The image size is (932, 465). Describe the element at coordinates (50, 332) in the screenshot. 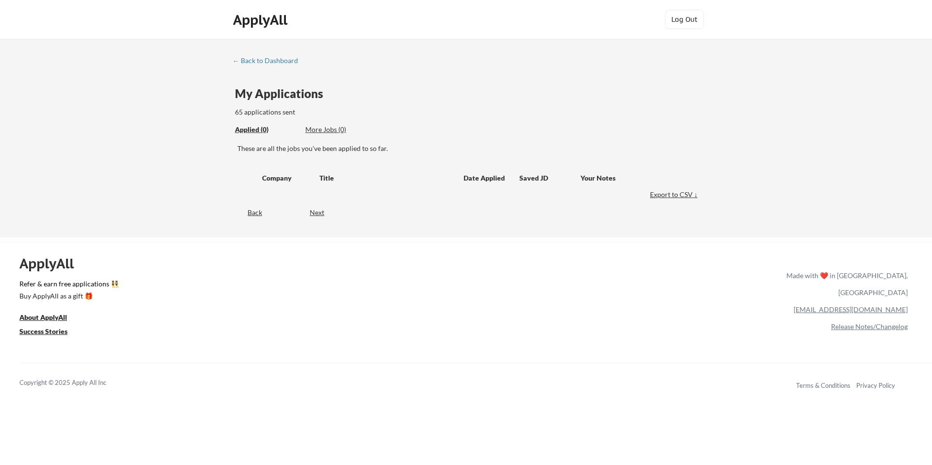

I see `a: Success Stories` at that location.